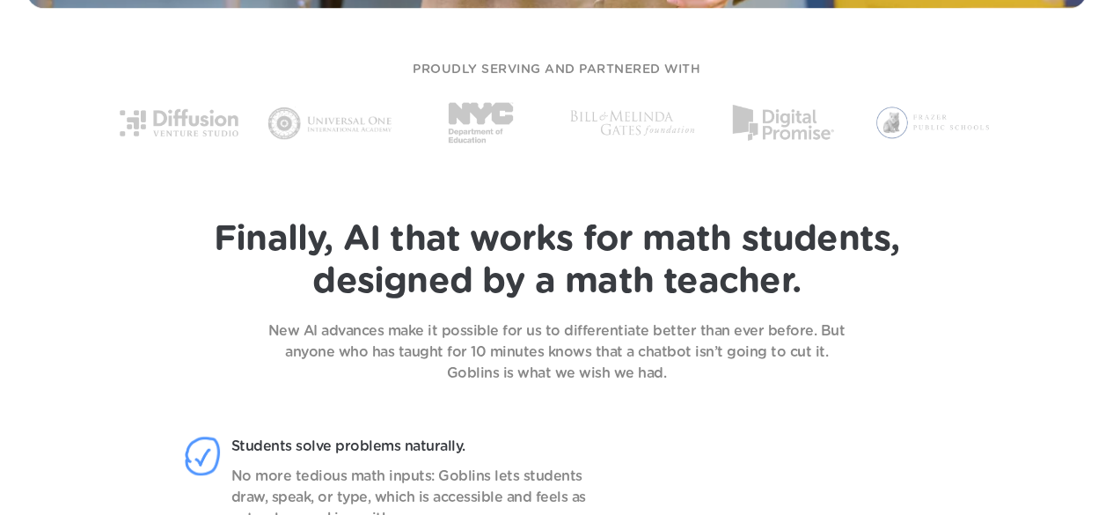 This screenshot has width=1113, height=515. I want to click on span: designed by a math teacher., so click(556, 282).